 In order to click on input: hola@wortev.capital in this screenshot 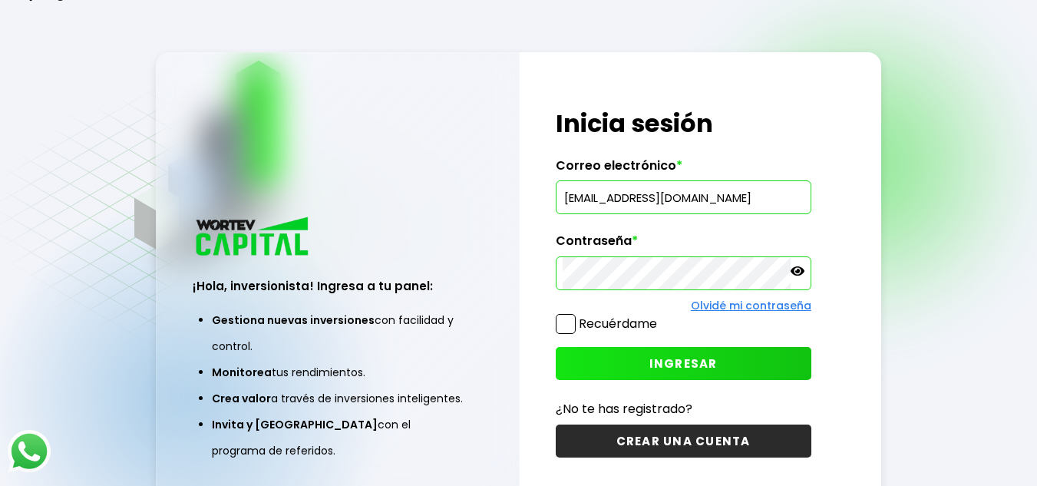, I will do `click(683, 197)`.